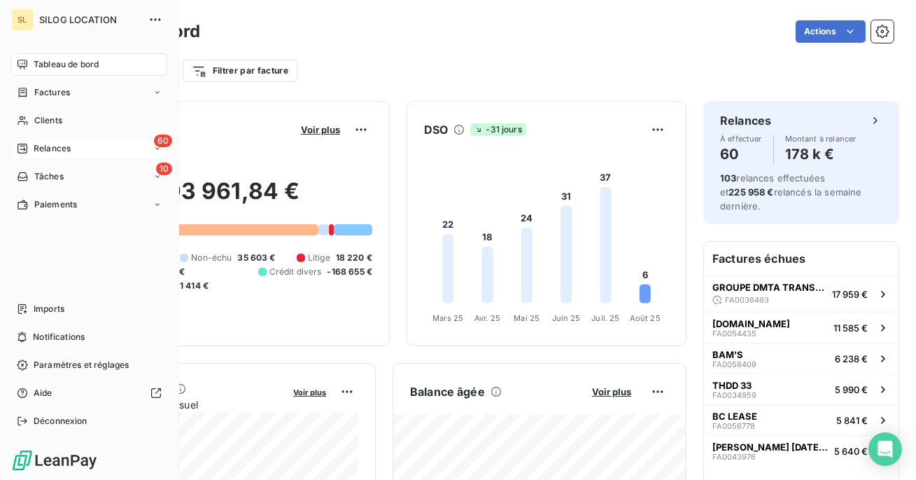 The height and width of the screenshot is (480, 916). I want to click on span: Crédit divers, so click(295, 272).